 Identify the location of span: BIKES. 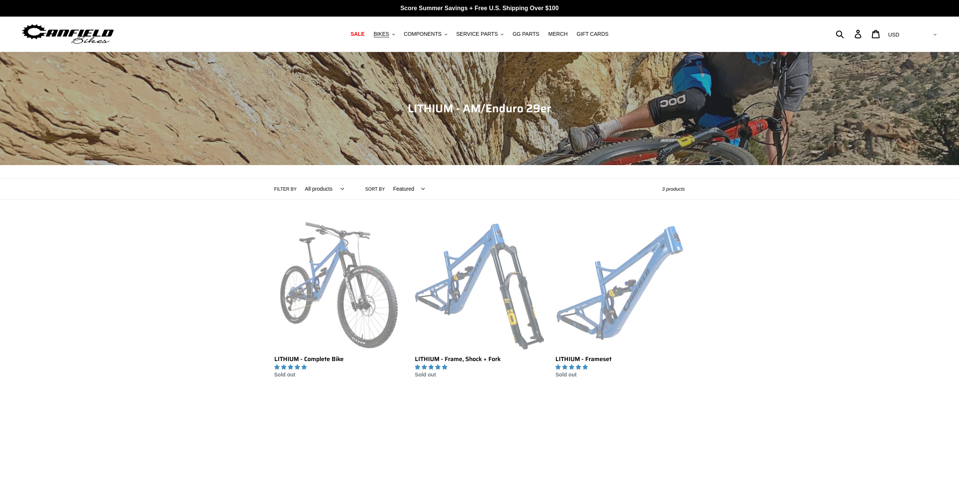
(381, 34).